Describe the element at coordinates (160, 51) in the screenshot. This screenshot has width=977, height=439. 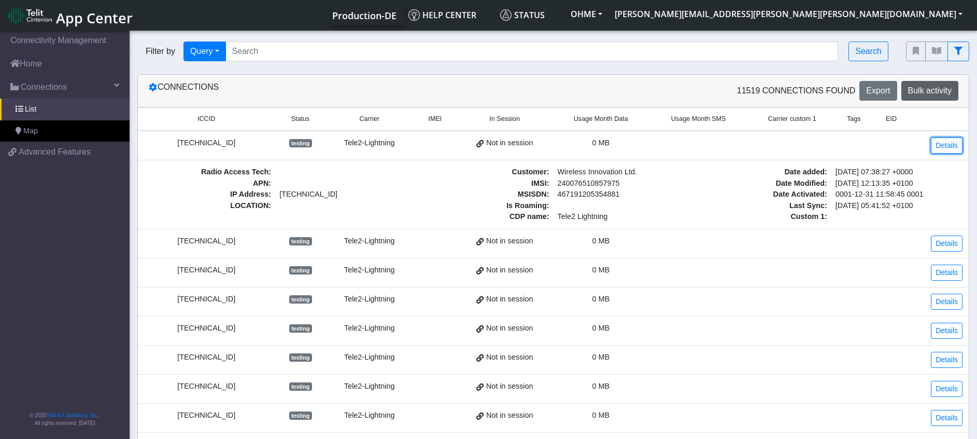
I see `span: Filter by` at that location.